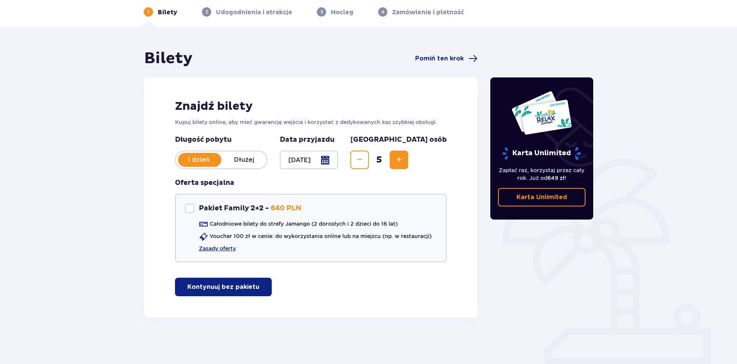 The image size is (737, 364). Describe the element at coordinates (223, 287) in the screenshot. I see `button: Kontynuuj bez pakietu` at that location.